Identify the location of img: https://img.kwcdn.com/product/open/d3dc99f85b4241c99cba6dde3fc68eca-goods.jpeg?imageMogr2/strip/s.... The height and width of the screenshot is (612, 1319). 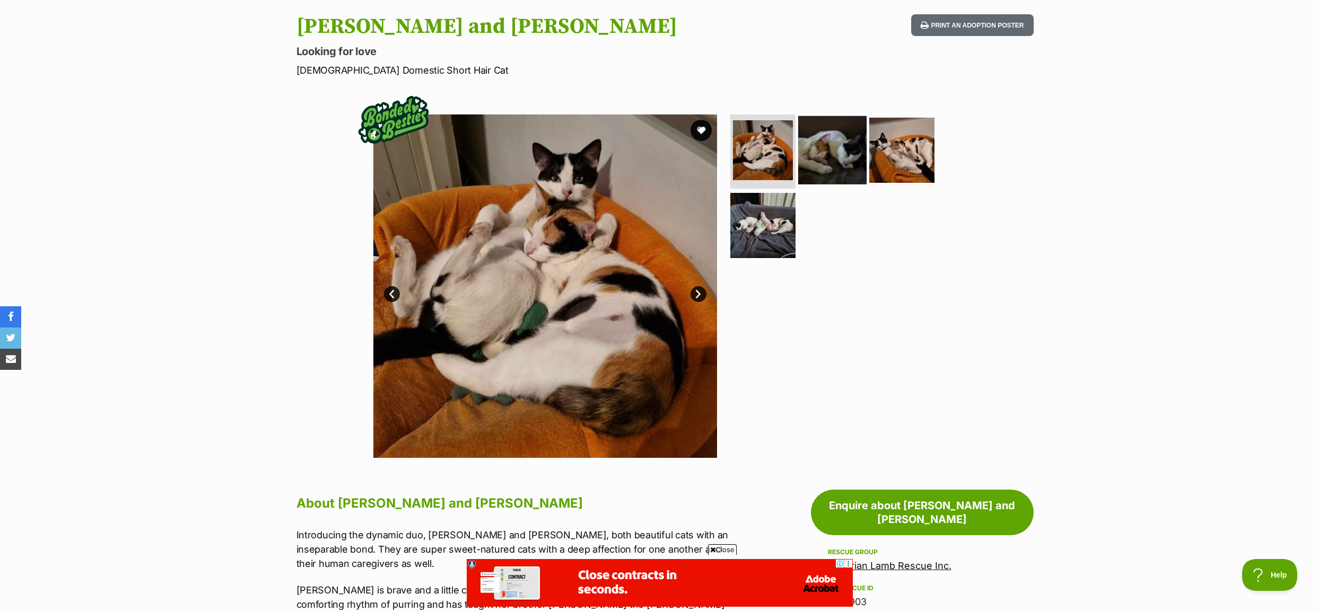
(120, 100).